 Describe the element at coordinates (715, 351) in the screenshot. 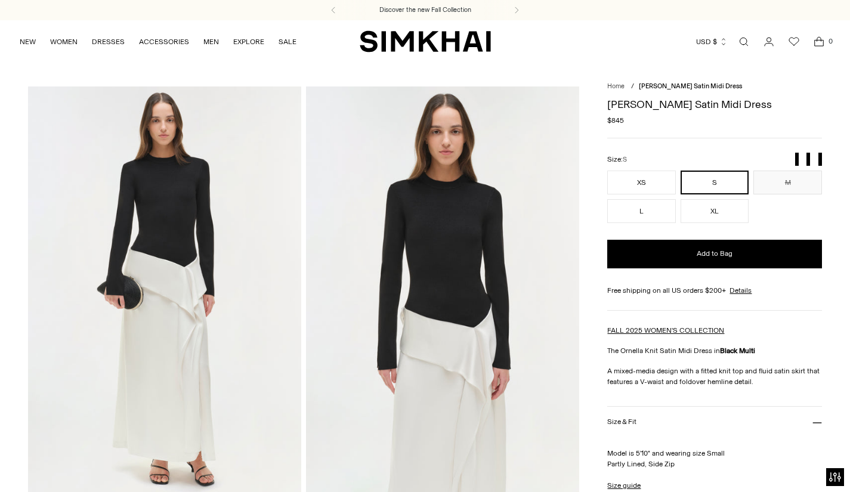

I see `p: The Ornella Knit Satin Midi Dress in` at that location.